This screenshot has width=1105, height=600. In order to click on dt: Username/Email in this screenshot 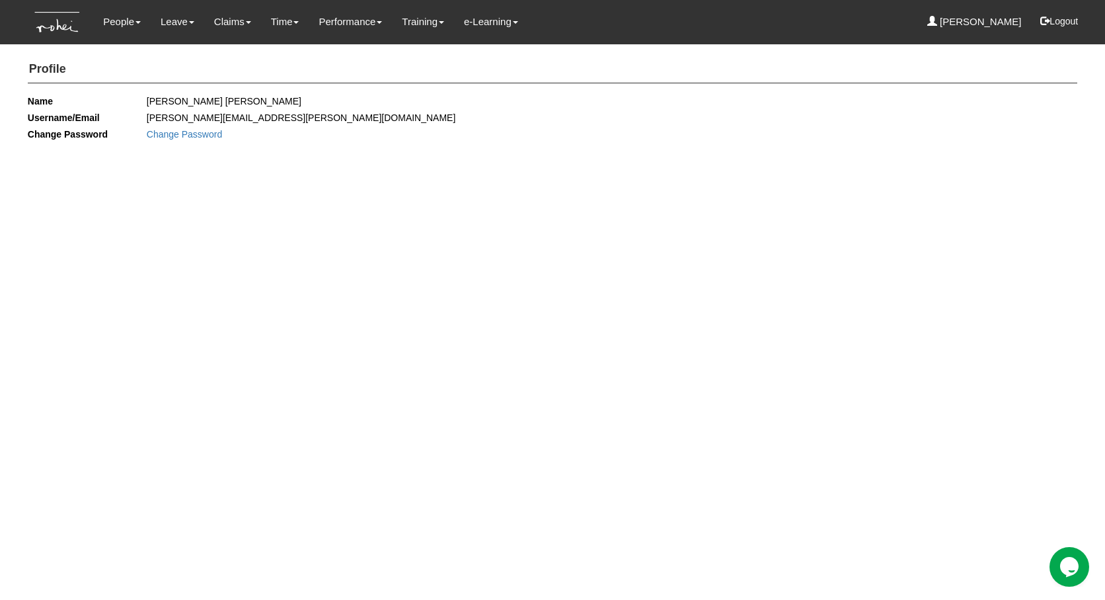, I will do `click(63, 118)`.